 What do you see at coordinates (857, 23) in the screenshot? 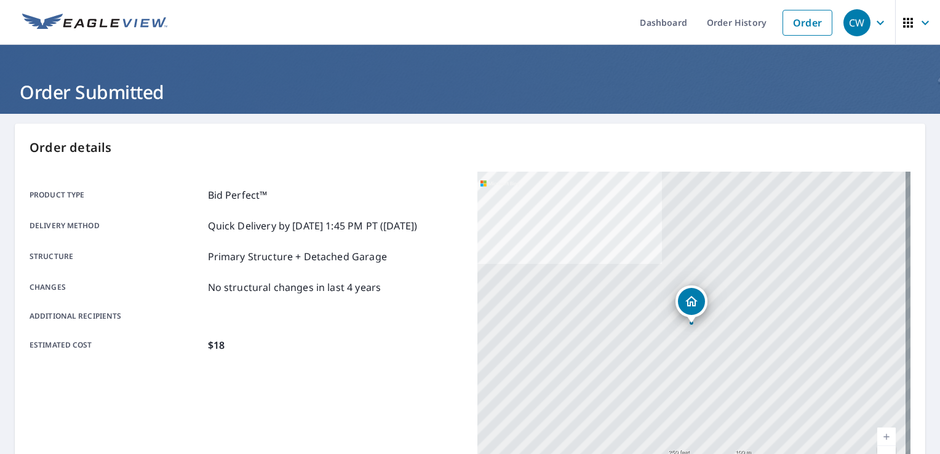
I see `div: CW` at bounding box center [857, 23].